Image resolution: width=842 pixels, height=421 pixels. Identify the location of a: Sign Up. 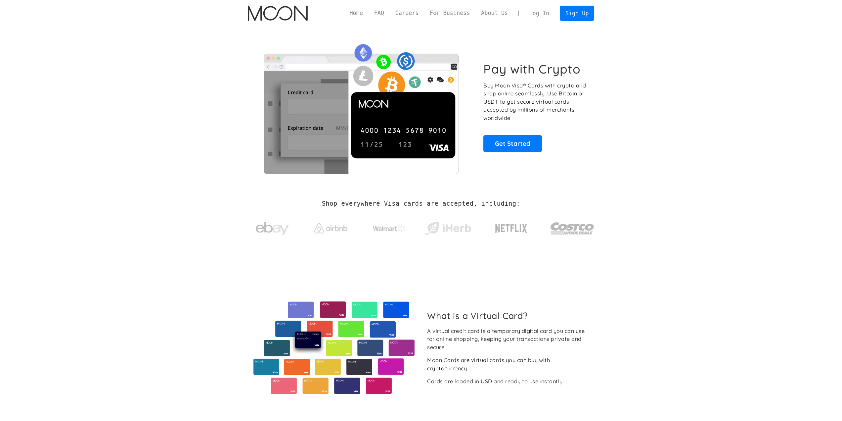
(577, 13).